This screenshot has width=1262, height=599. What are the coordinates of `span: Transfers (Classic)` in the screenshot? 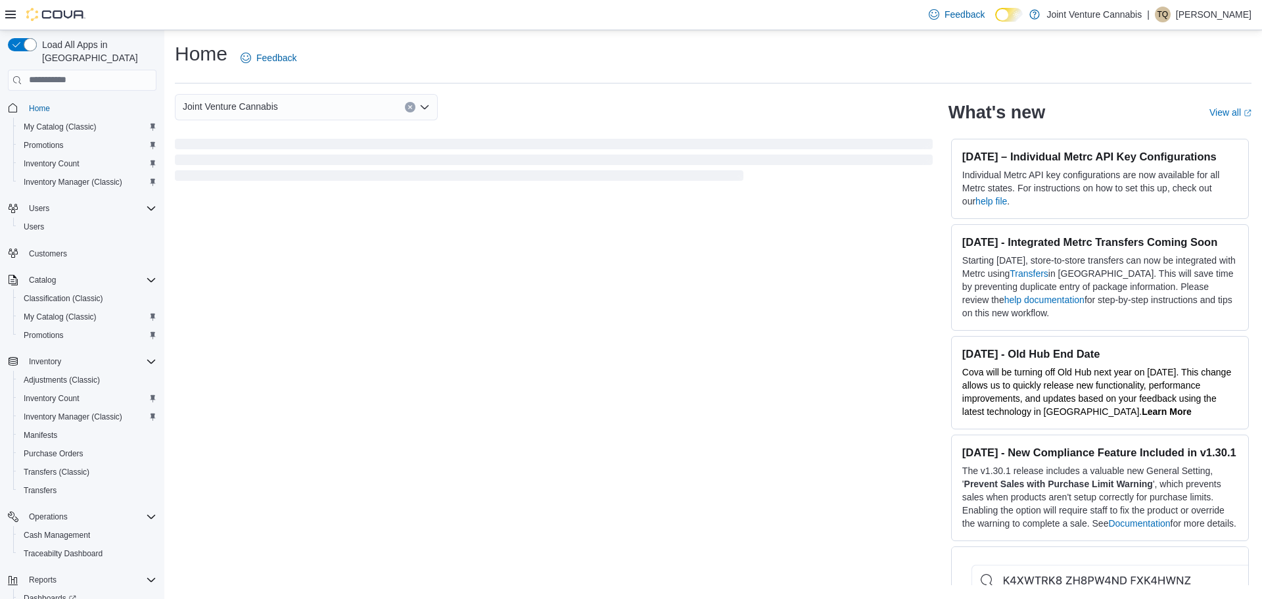 It's located at (87, 472).